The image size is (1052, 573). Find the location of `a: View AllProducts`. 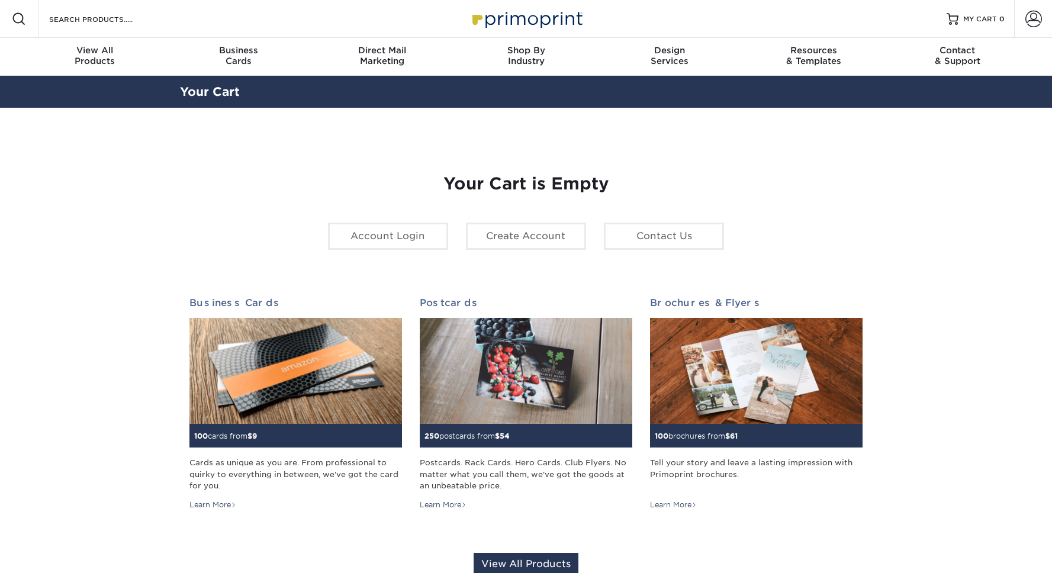

a: View AllProducts is located at coordinates (95, 57).